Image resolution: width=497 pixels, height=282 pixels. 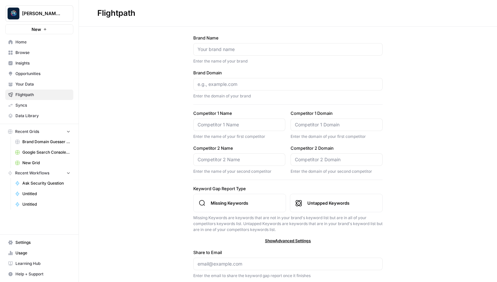 What do you see at coordinates (337, 171) in the screenshot?
I see `div: Enter the domain of your second competitor` at bounding box center [337, 171].